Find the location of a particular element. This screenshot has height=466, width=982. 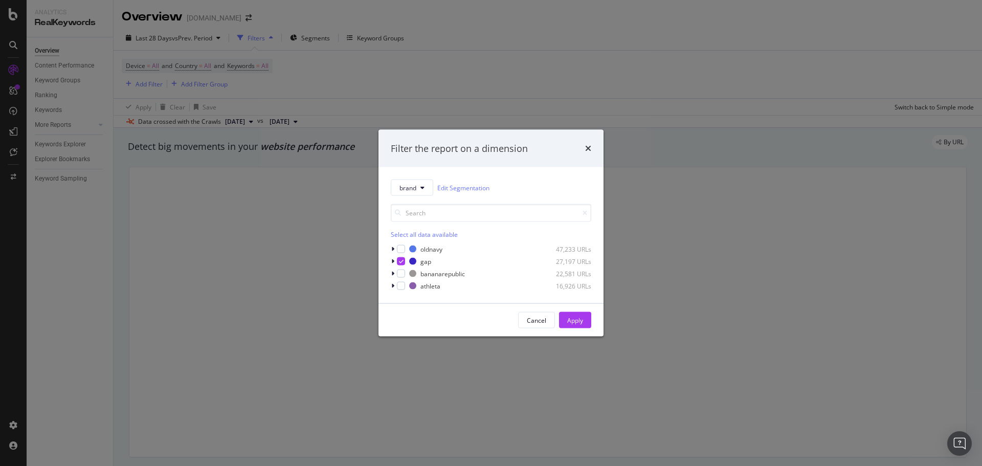

div: gap is located at coordinates (426, 261).